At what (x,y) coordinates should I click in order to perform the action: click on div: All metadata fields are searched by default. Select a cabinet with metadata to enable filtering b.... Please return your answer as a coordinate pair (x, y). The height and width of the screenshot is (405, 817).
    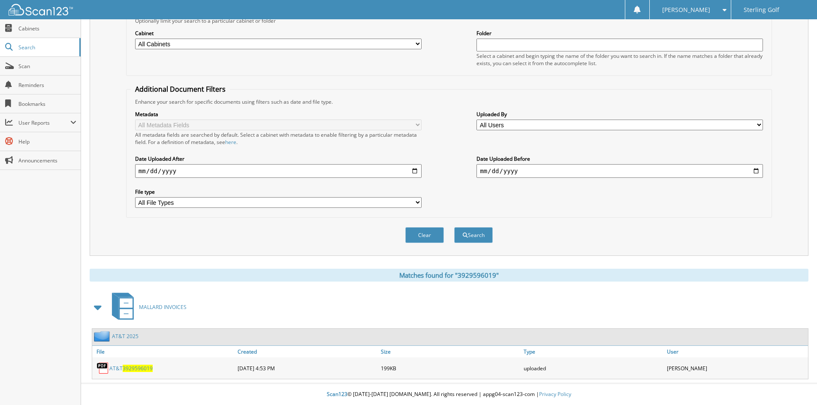
    Looking at the image, I should click on (278, 139).